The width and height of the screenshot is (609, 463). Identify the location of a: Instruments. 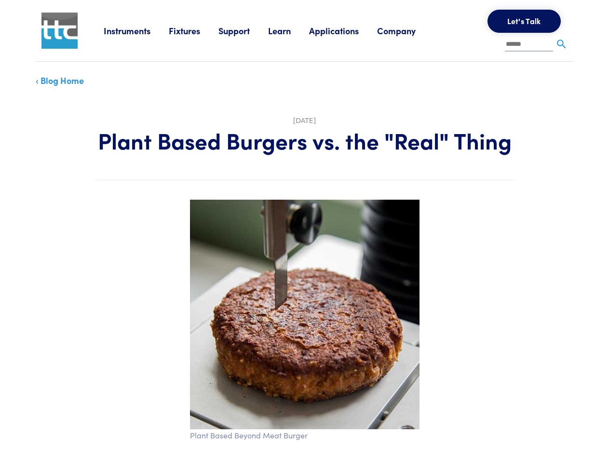
(136, 30).